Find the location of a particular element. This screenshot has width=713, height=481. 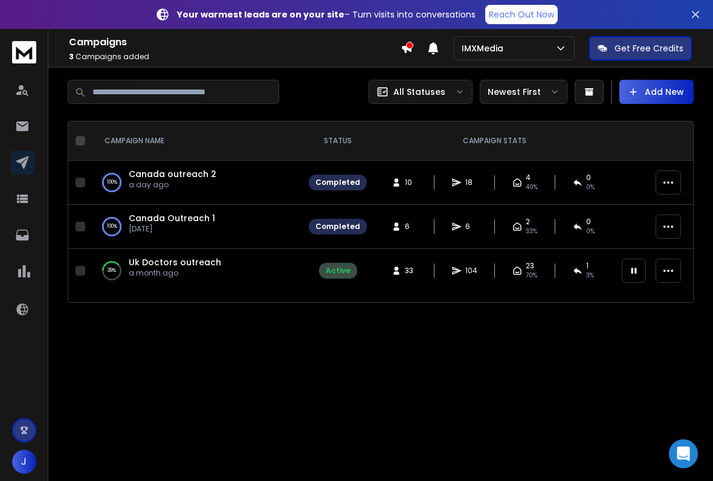

span: 23 is located at coordinates (530, 266).